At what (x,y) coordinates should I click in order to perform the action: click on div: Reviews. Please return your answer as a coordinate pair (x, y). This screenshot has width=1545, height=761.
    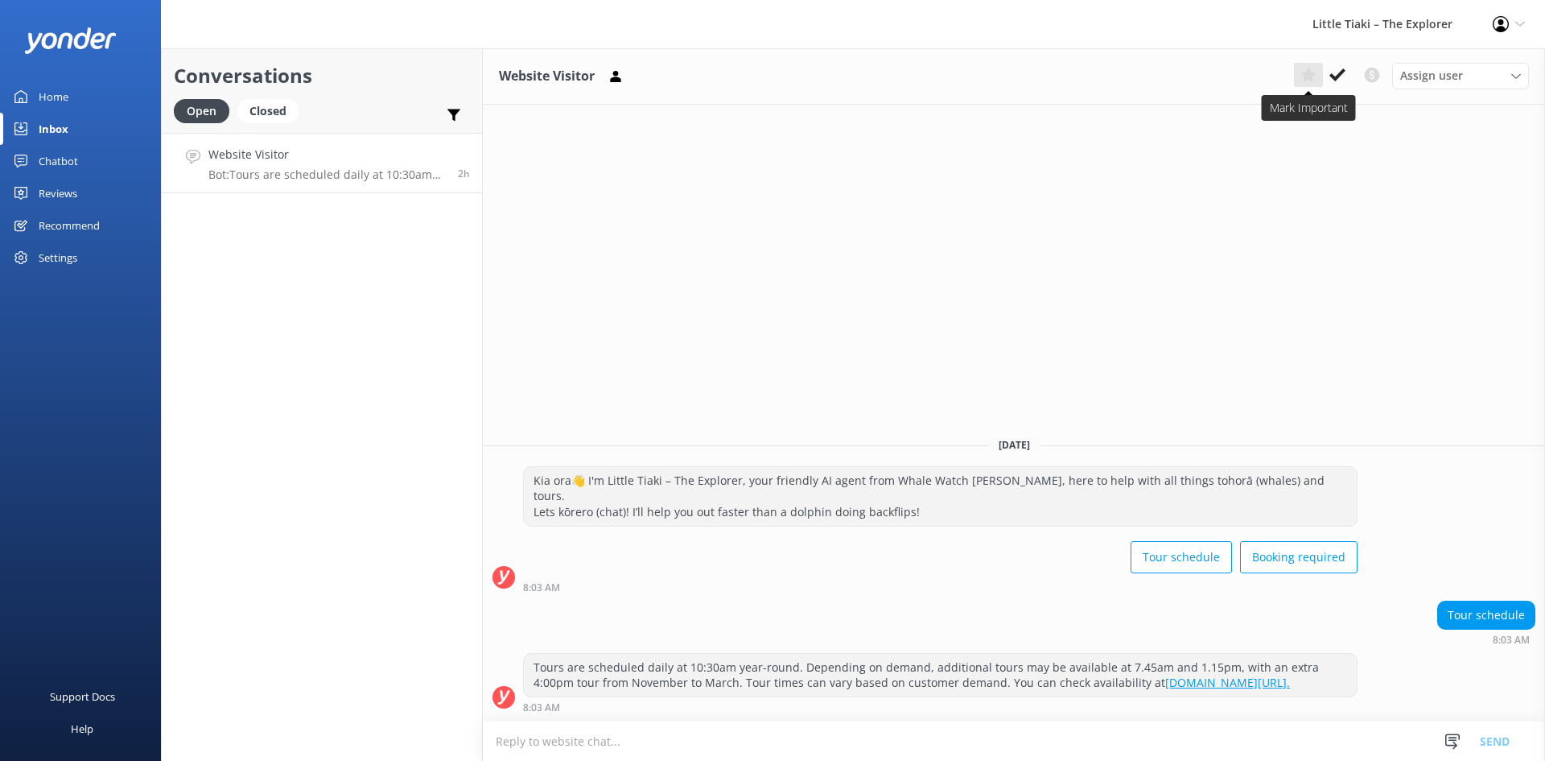
    Looking at the image, I should click on (58, 193).